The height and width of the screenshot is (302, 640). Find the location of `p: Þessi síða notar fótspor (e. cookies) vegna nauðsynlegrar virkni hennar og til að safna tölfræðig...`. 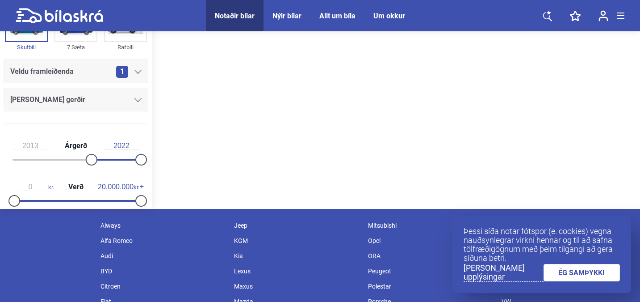

p: Þessi síða notar fótspor (e. cookies) vegna nauðsynlegrar virkni hennar og til að safna tölfræðig... is located at coordinates (542, 244).